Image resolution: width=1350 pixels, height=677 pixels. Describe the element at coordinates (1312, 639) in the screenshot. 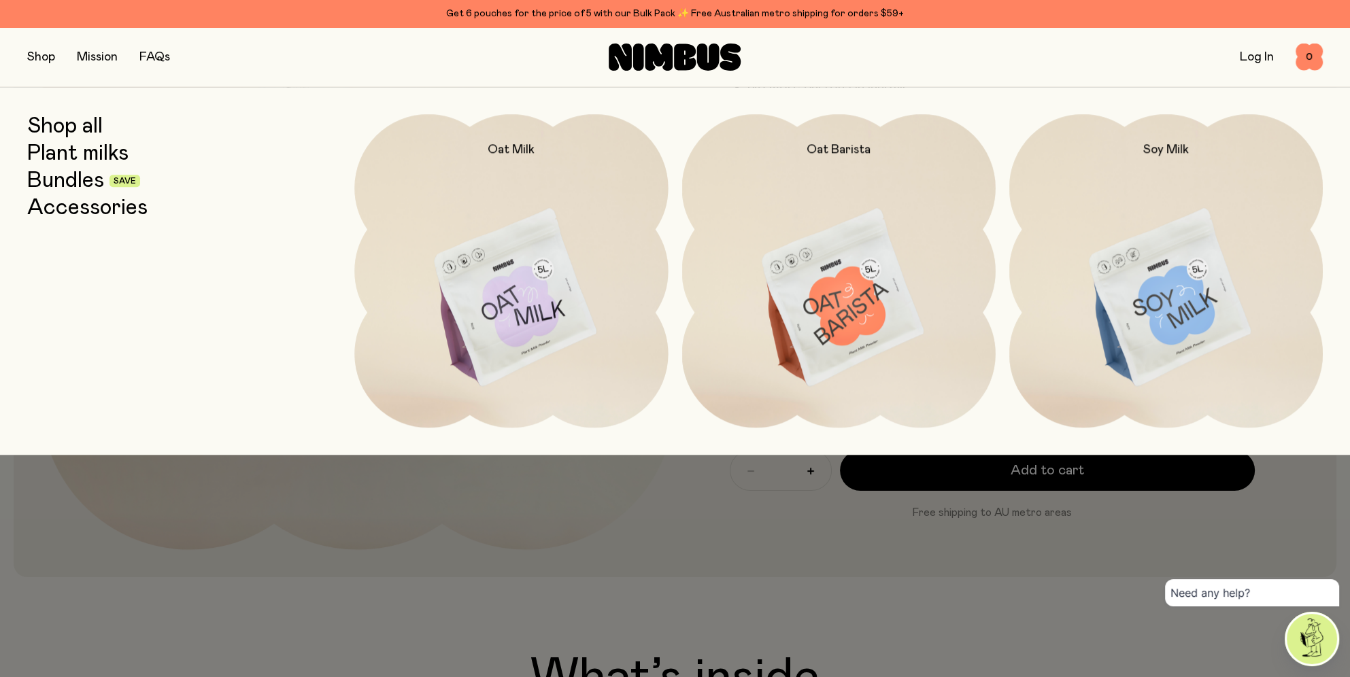

I see `img: agent` at that location.